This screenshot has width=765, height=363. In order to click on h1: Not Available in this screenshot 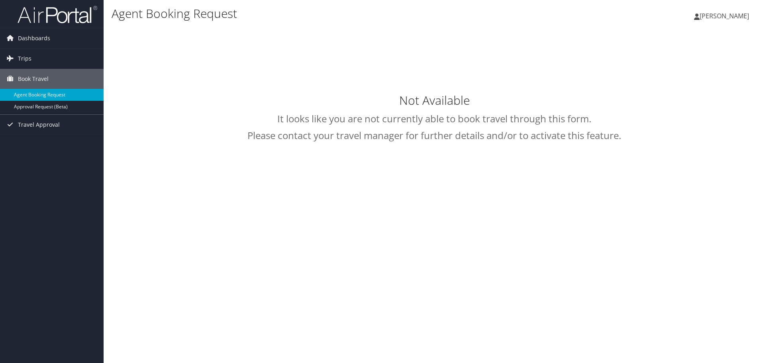, I will do `click(434, 100)`.